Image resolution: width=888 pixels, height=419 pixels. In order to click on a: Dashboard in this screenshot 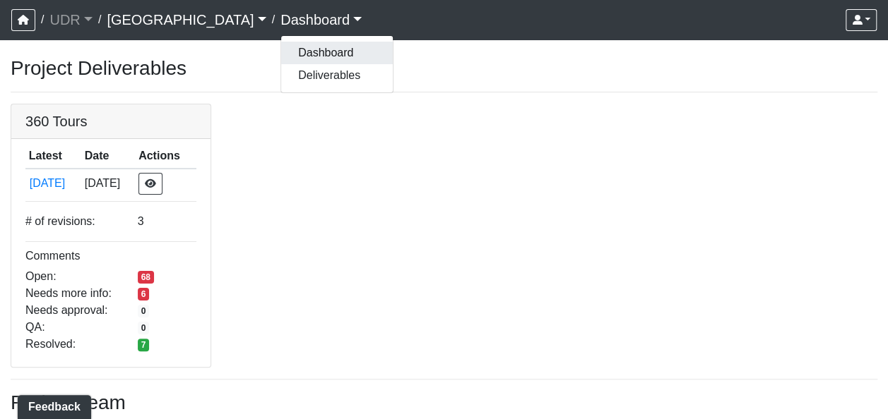, I will do `click(321, 20)`.